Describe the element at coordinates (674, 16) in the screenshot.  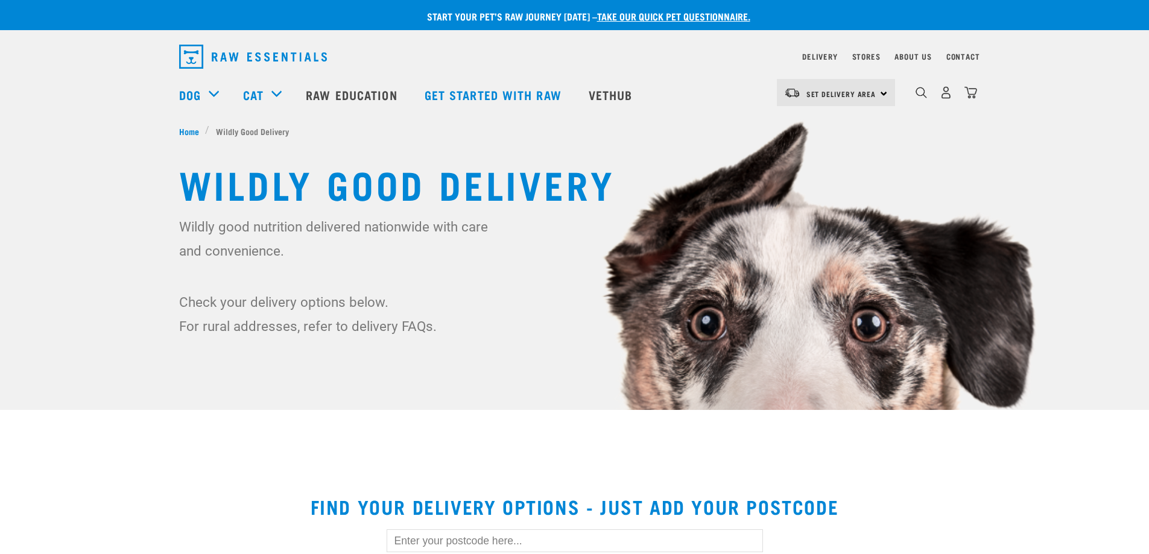
I see `a: take our quick pet questionnaire.` at that location.